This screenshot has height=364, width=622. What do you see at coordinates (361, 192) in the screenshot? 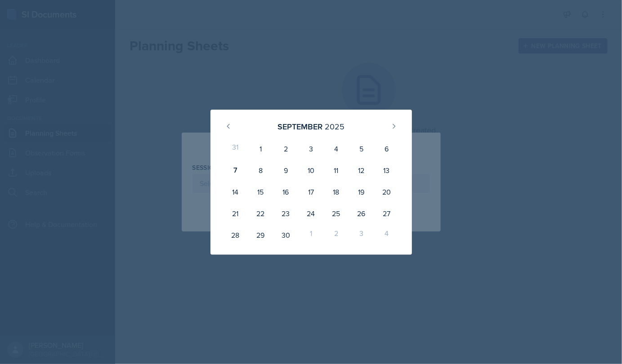
I see `div: 19` at bounding box center [361, 192].